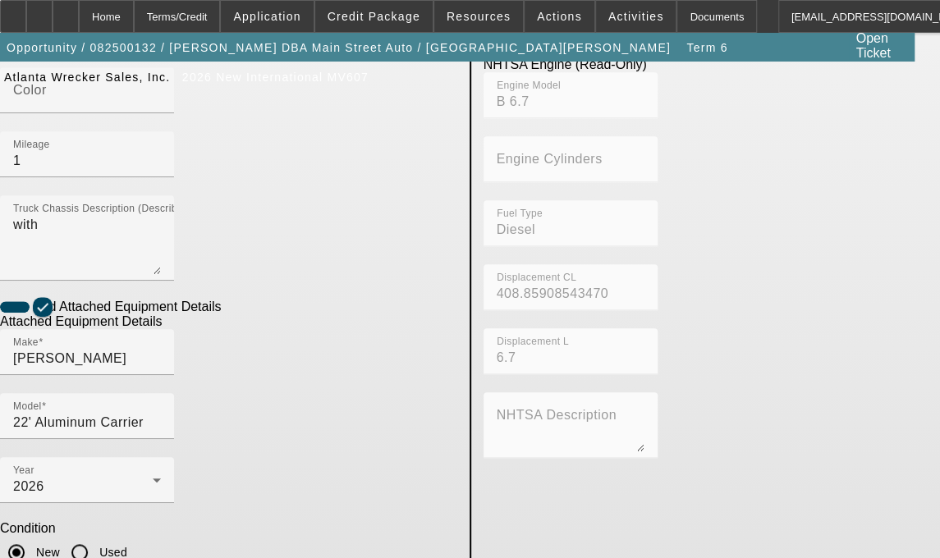  Describe the element at coordinates (533, 341) in the screenshot. I see `mat-label: Displacement L` at that location.